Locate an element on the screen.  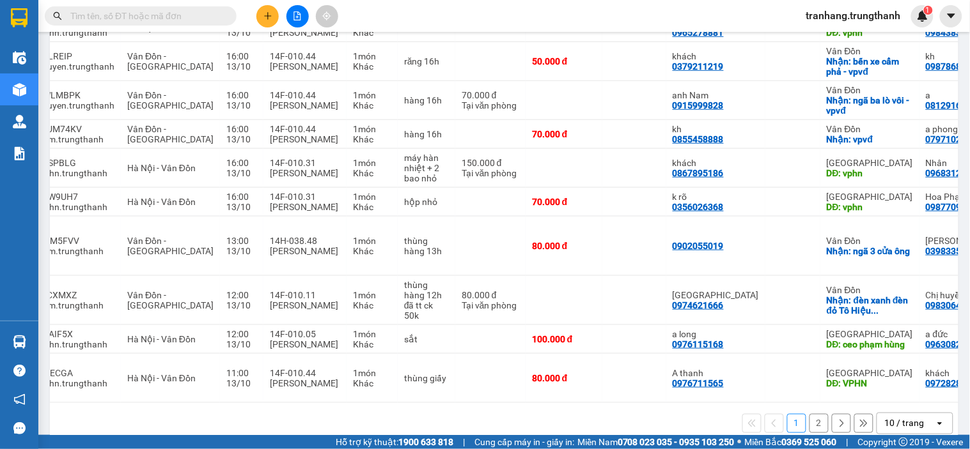
div: Nhận: ngã ba lò vôi - vpvđ is located at coordinates (869, 105).